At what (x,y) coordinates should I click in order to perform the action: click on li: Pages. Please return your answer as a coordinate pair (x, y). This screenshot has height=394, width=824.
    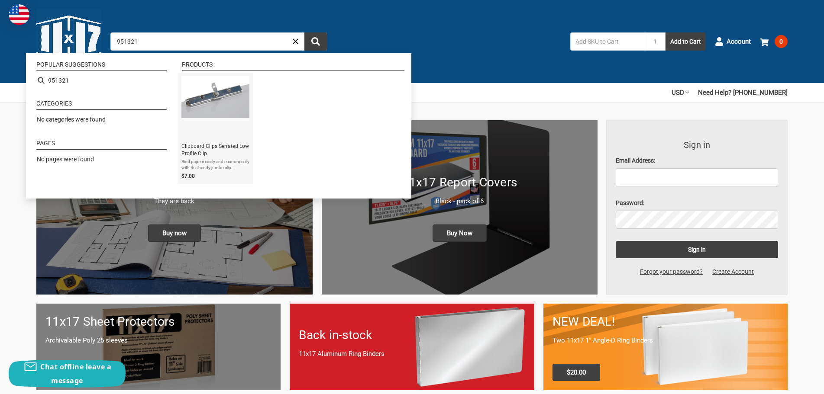
    Looking at the image, I should click on (101, 145).